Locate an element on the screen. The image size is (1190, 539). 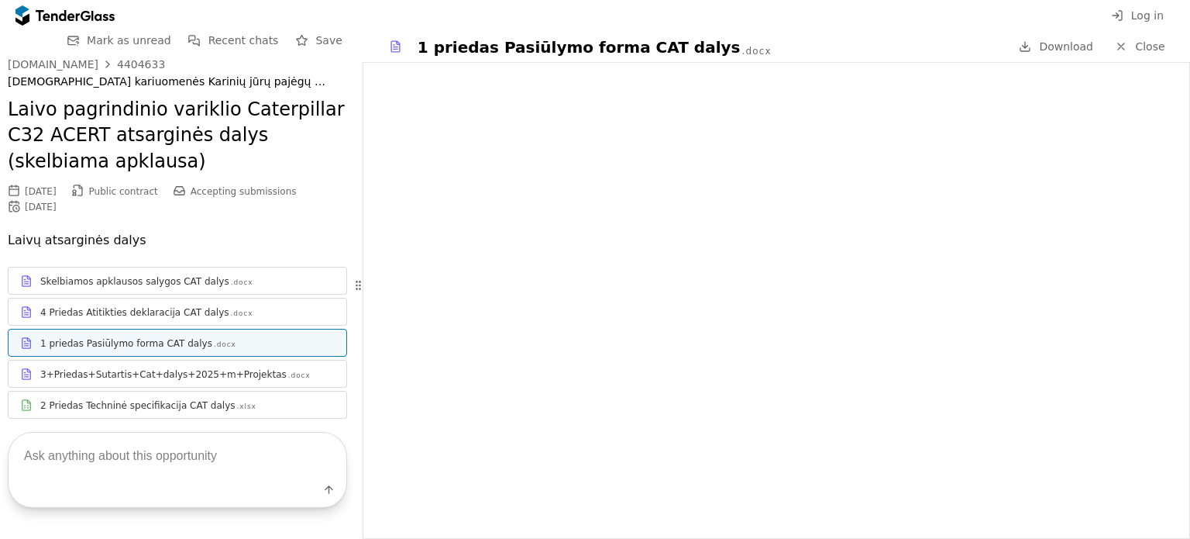
span: Public contract is located at coordinates (123, 191).